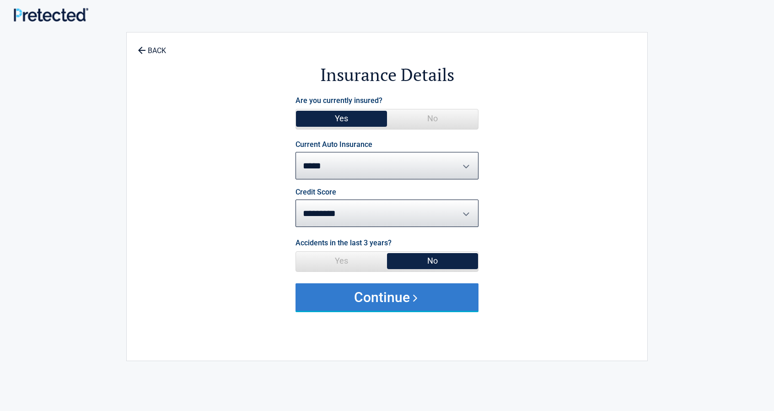 This screenshot has height=411, width=774. What do you see at coordinates (152, 46) in the screenshot?
I see `a: BACK` at bounding box center [152, 46].